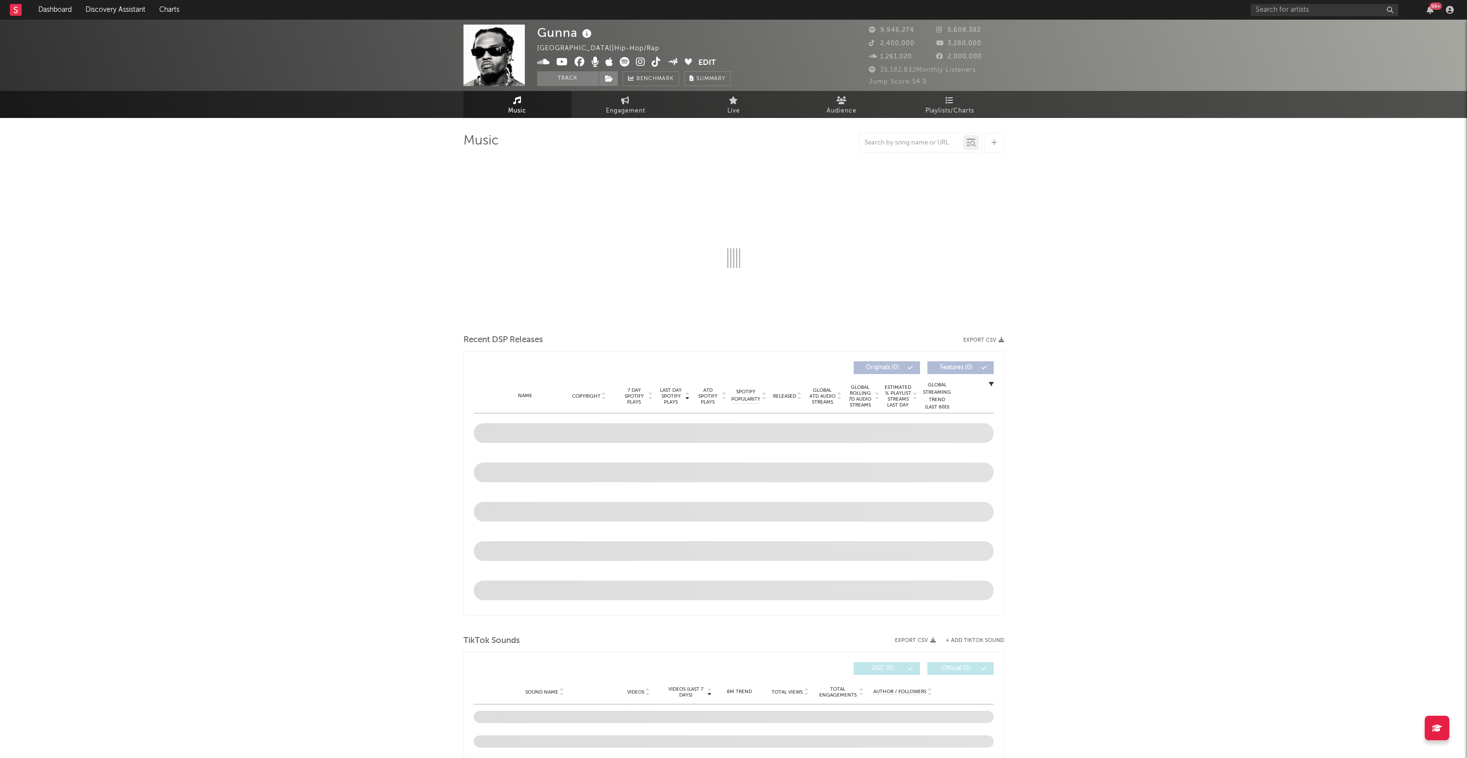 This screenshot has width=1467, height=758. What do you see at coordinates (651, 79) in the screenshot?
I see `a: Benchmark` at bounding box center [651, 79].